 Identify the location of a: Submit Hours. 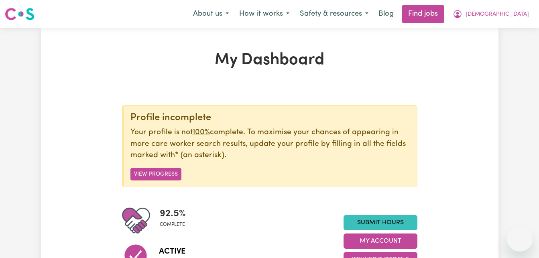
(381, 222).